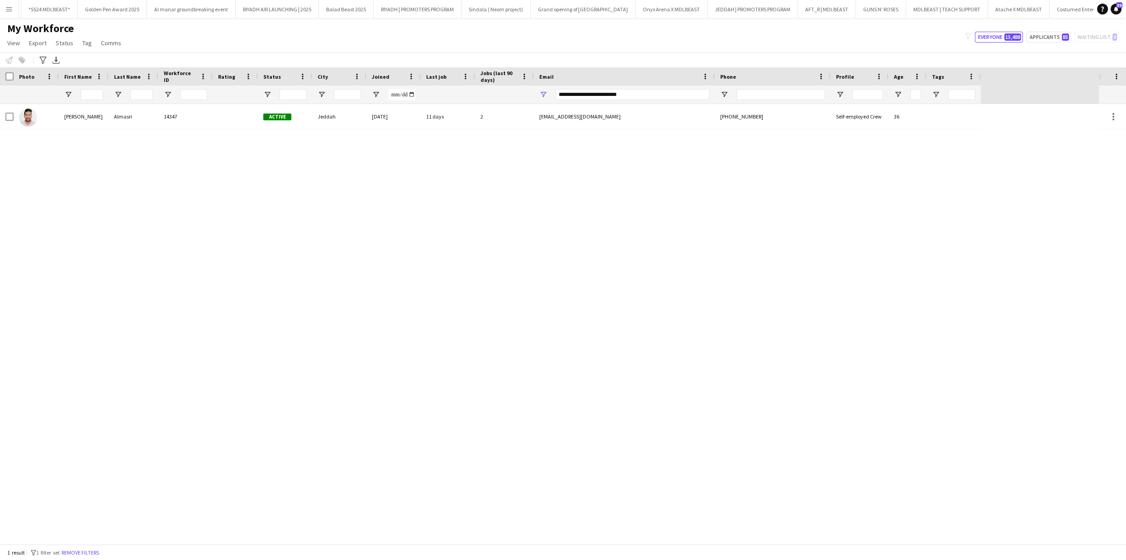  What do you see at coordinates (962, 95) in the screenshot?
I see `input: Tags Filter Input` at bounding box center [962, 95].